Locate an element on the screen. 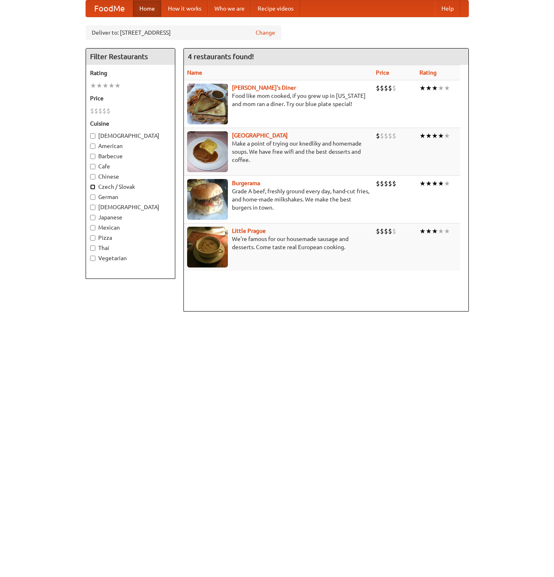  label: Japanese is located at coordinates (130, 217).